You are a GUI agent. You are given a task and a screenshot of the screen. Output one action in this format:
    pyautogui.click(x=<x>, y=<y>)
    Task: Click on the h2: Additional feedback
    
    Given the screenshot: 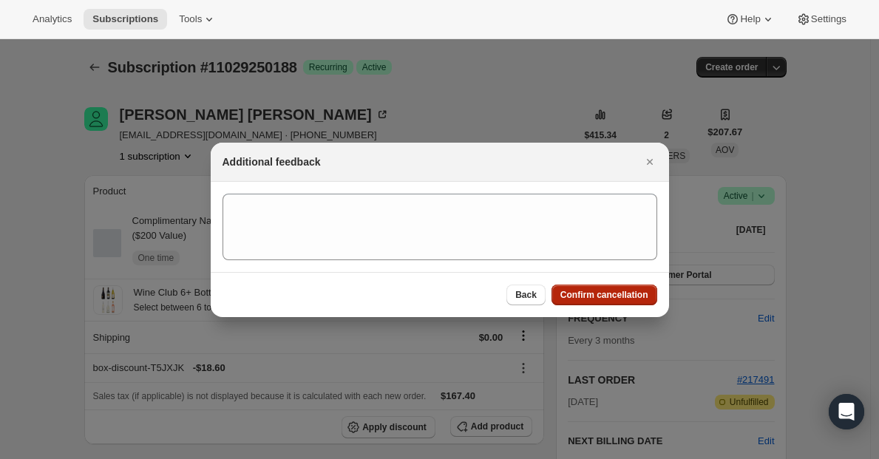 What is the action you would take?
    pyautogui.click(x=271, y=162)
    